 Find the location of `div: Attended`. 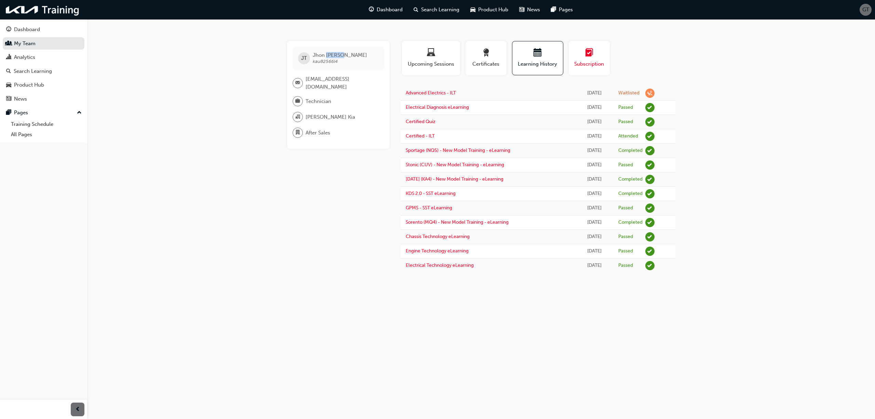

div: Attended is located at coordinates (628, 136).